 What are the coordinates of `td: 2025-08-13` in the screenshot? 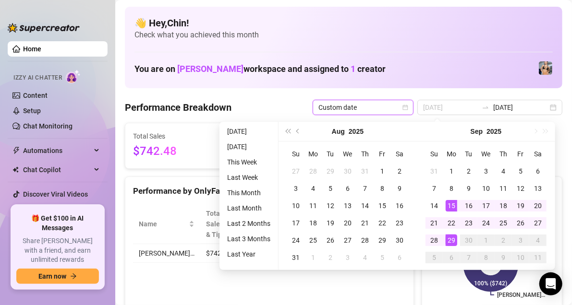 It's located at (348, 206).